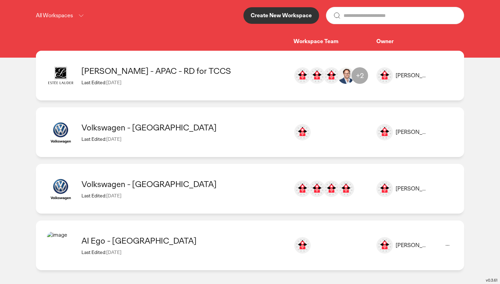  I want to click on div: Workspace Team, so click(335, 41).